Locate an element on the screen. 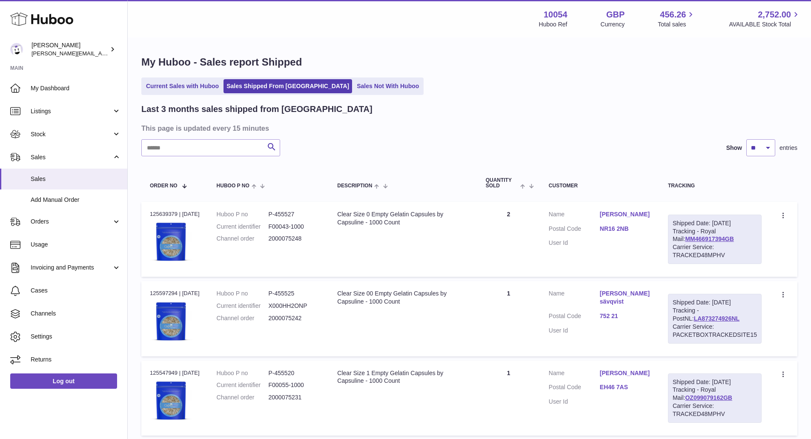 The width and height of the screenshot is (811, 439). a: LA873274926NL is located at coordinates (716, 318).